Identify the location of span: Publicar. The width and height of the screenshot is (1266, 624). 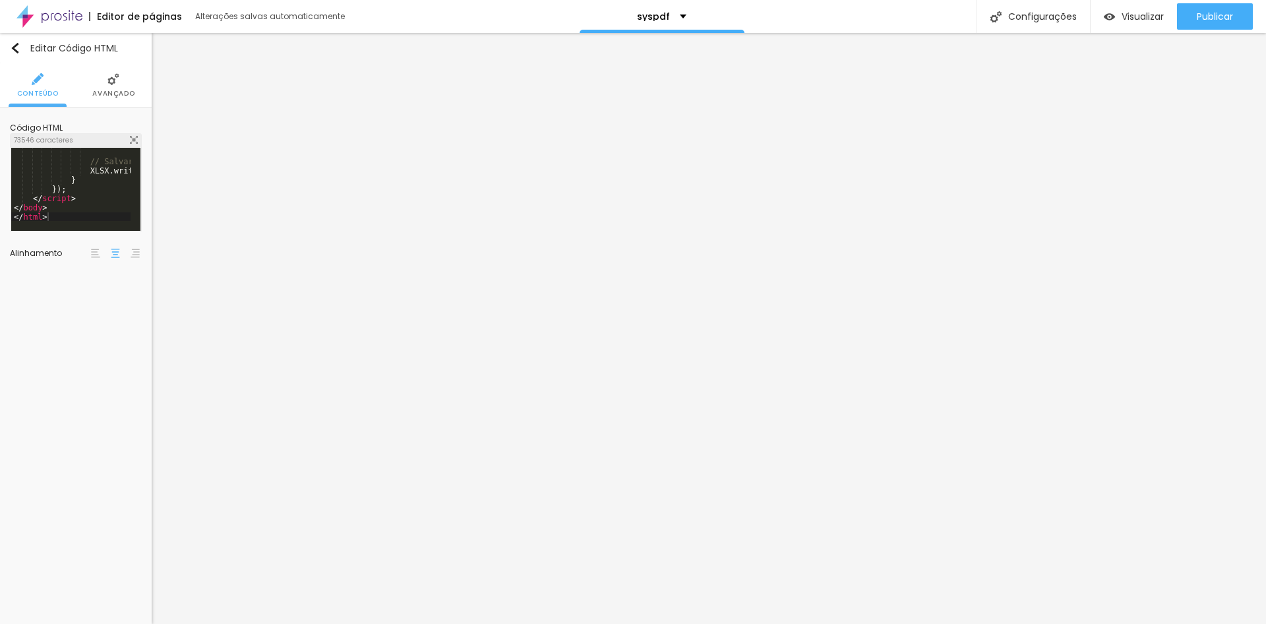
(1215, 16).